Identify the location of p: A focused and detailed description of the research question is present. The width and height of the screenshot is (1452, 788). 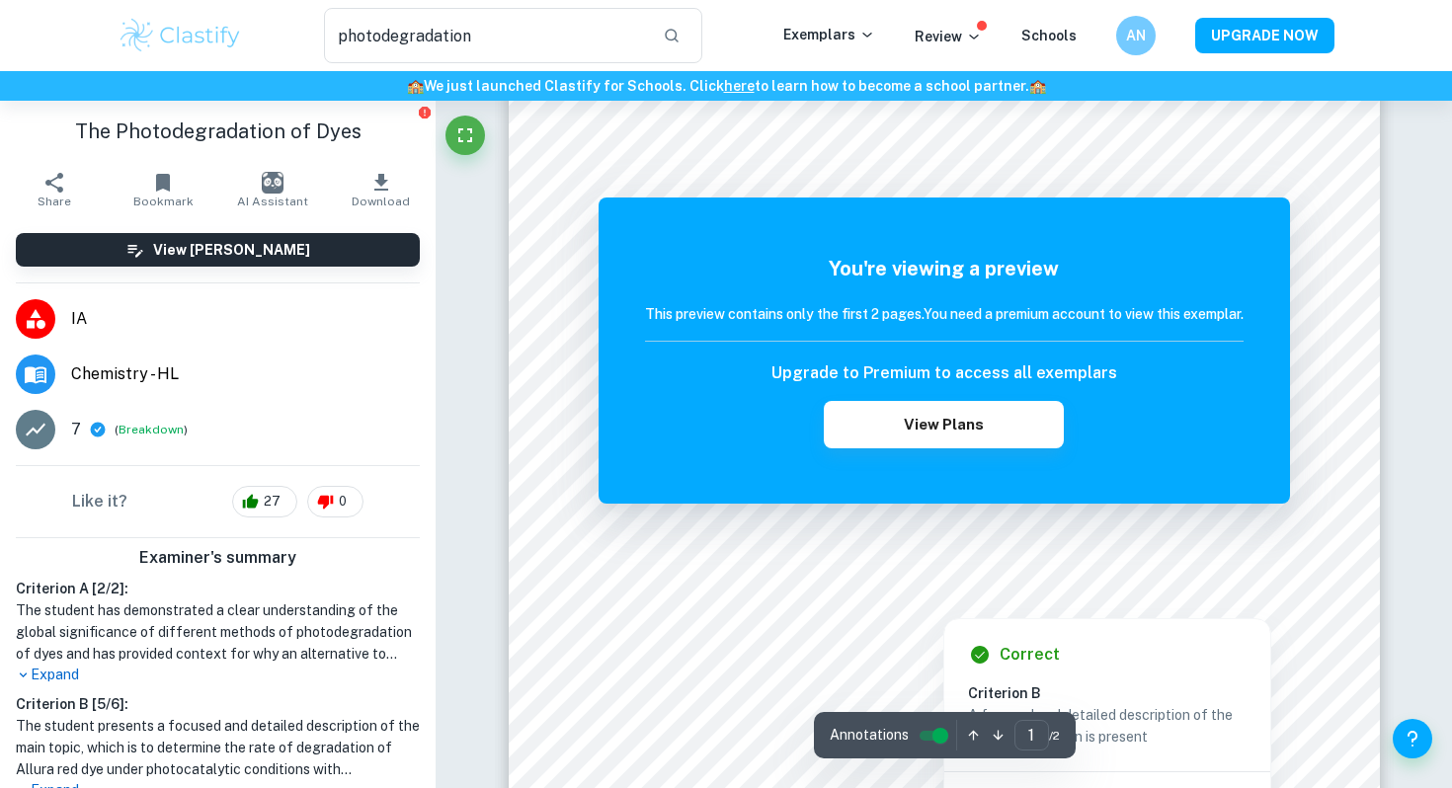
(1107, 726).